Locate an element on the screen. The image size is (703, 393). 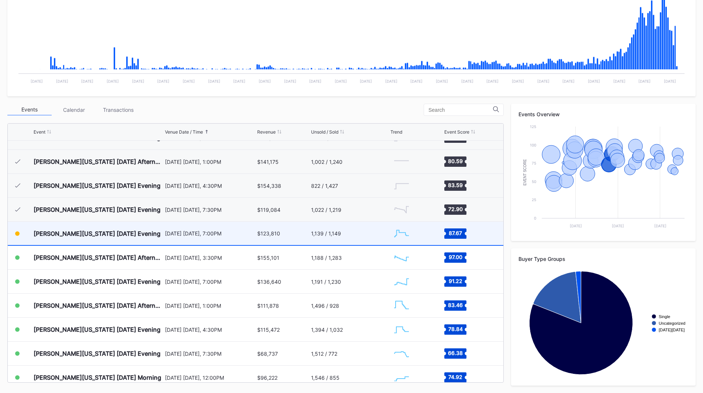
div: Events is located at coordinates (30, 110).